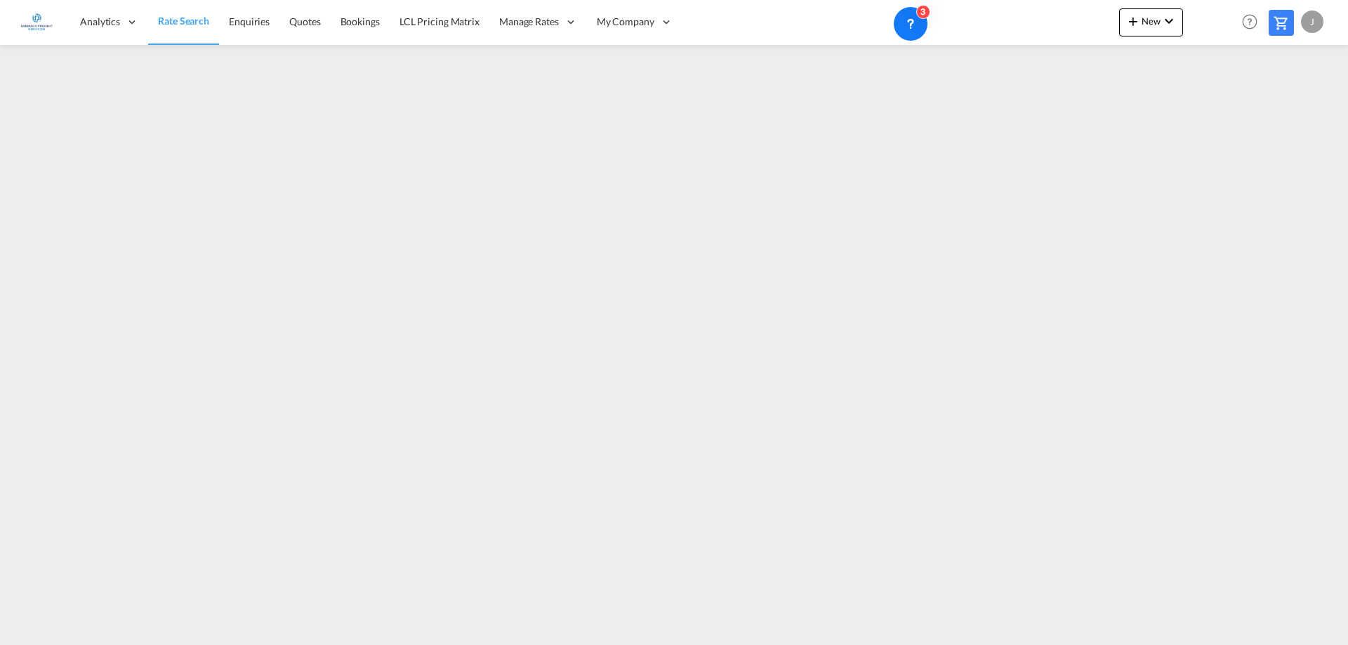 This screenshot has width=1348, height=645. Describe the element at coordinates (360, 21) in the screenshot. I see `span: Bookings` at that location.